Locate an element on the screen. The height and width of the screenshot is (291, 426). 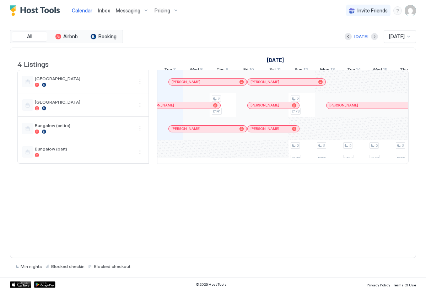
span: Invite Friends is located at coordinates (372, 11).